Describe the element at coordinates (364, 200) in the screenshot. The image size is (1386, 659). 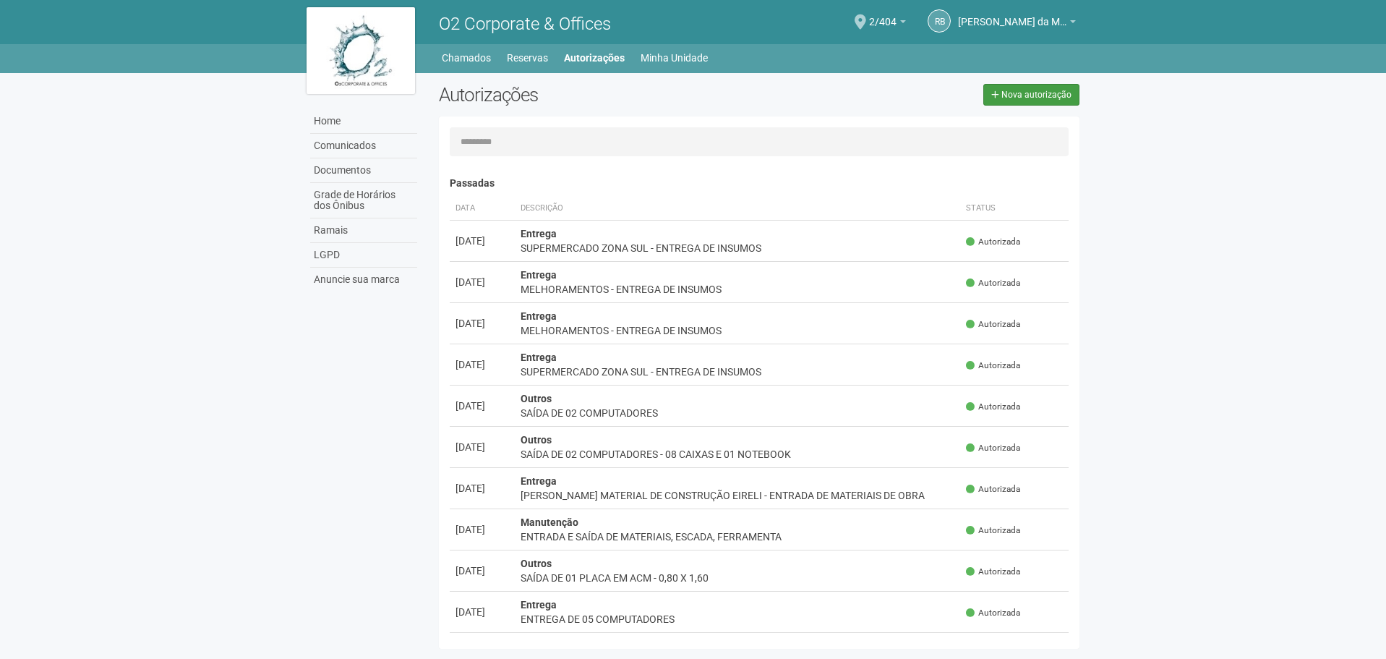
I see `a: Grade de Horários dos Ônibus` at that location.